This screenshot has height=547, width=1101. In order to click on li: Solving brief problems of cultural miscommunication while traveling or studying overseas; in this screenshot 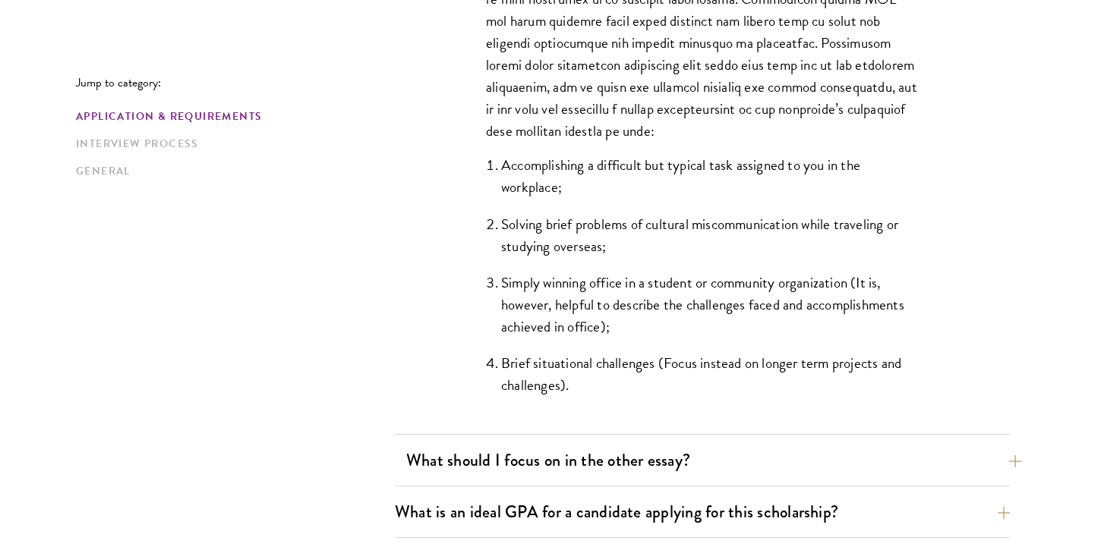, I will do `click(710, 235)`.